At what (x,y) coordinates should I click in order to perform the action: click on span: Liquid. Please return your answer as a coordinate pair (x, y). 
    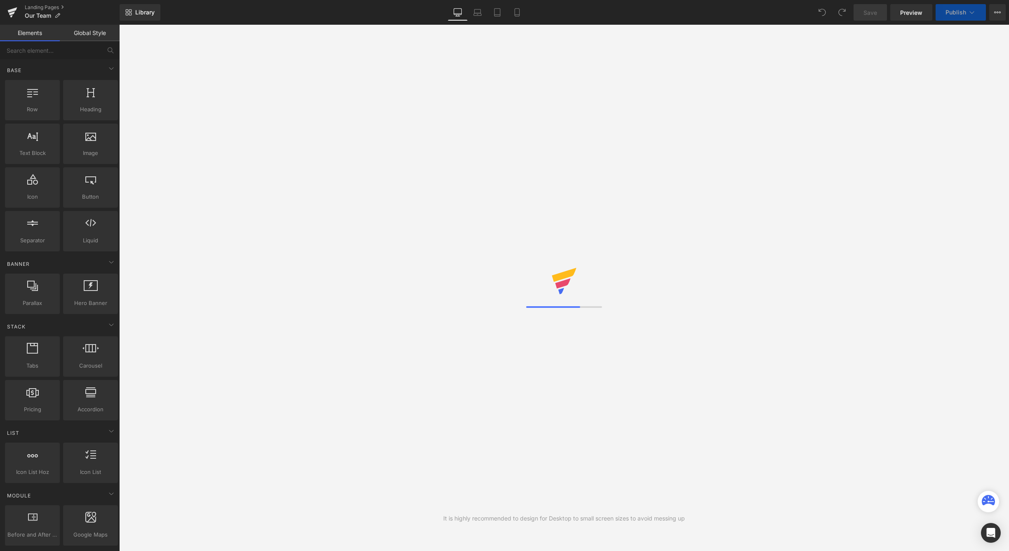
    Looking at the image, I should click on (90, 240).